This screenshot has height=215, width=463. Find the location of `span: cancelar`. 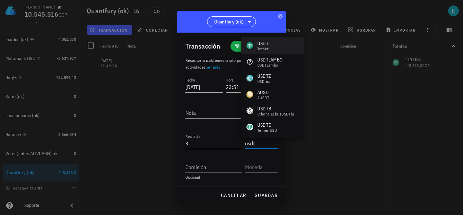

span: cancelar is located at coordinates (233, 195).